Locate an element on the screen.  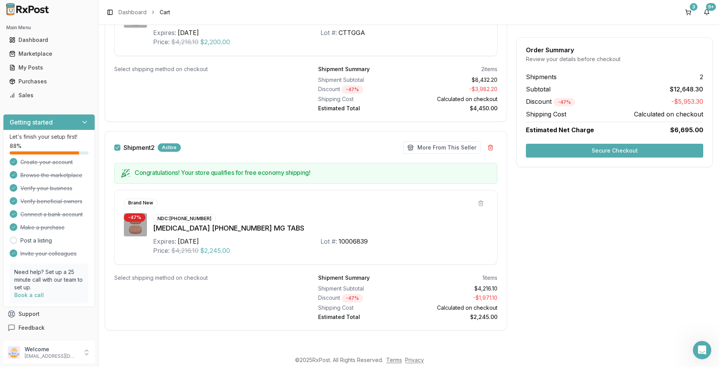
a: Terms is located at coordinates (394, 360).